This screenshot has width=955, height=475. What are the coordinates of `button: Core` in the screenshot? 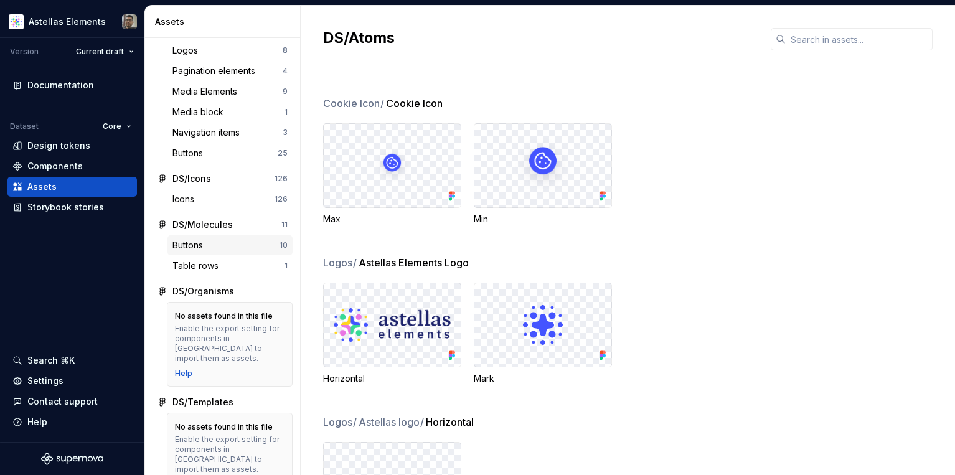 It's located at (117, 126).